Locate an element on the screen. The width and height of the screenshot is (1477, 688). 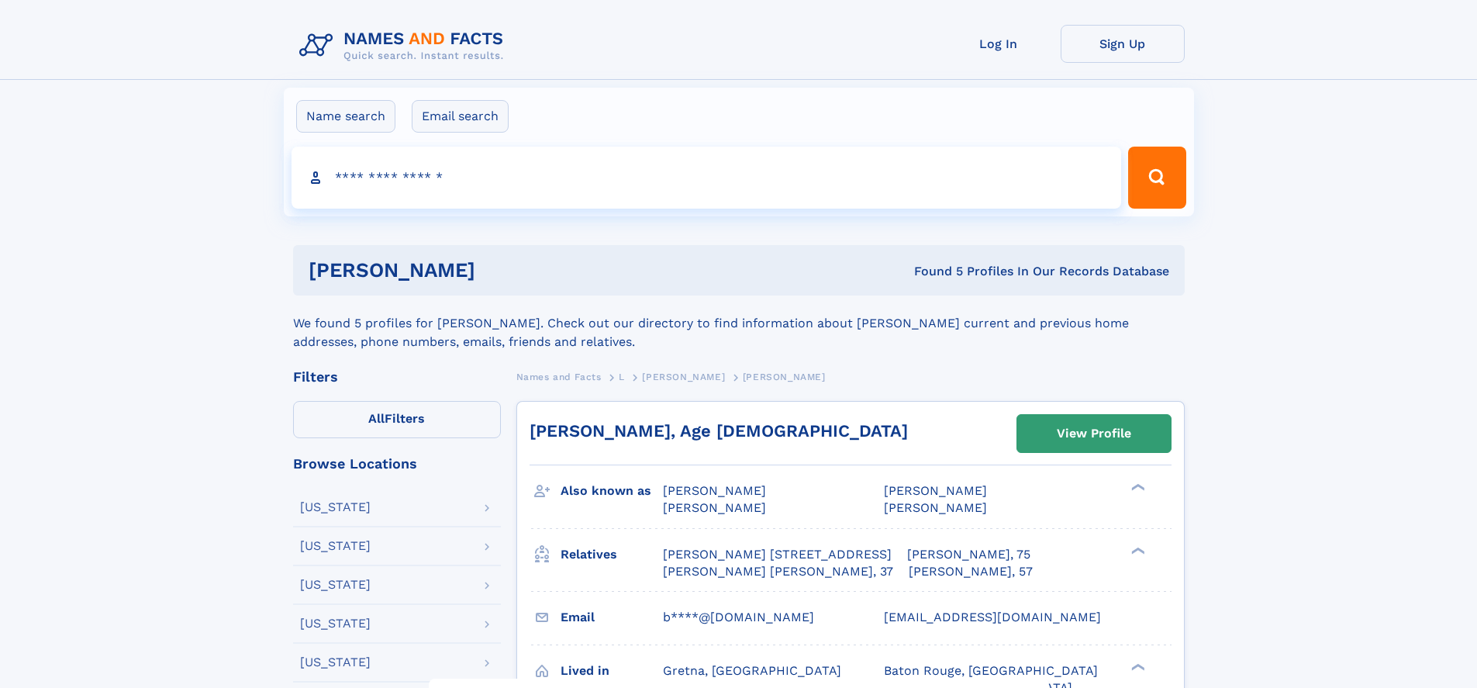
label: Name search is located at coordinates (346, 116).